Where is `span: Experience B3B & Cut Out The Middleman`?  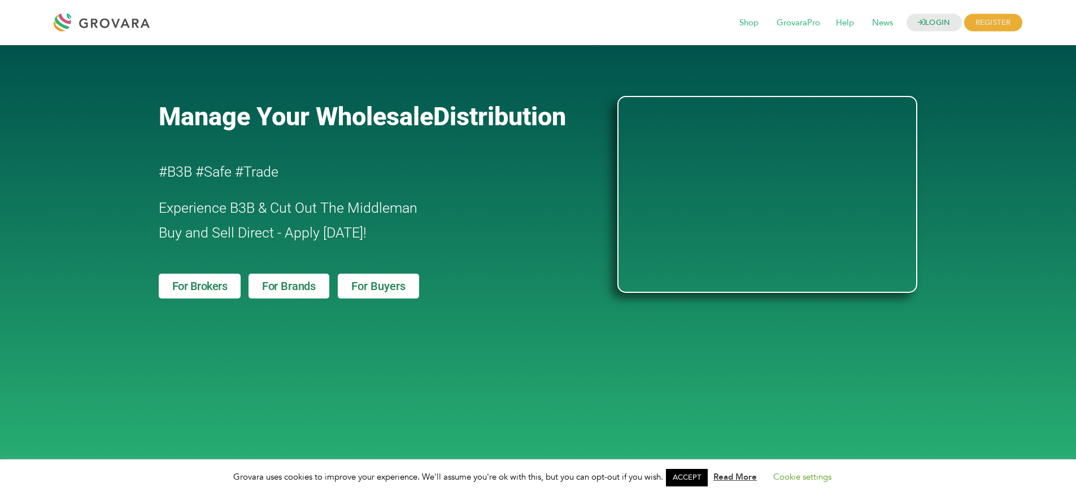 span: Experience B3B & Cut Out The Middleman is located at coordinates (288, 208).